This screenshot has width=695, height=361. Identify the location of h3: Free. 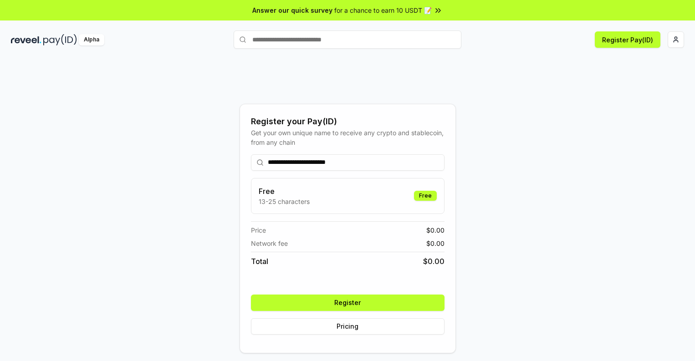
(284, 191).